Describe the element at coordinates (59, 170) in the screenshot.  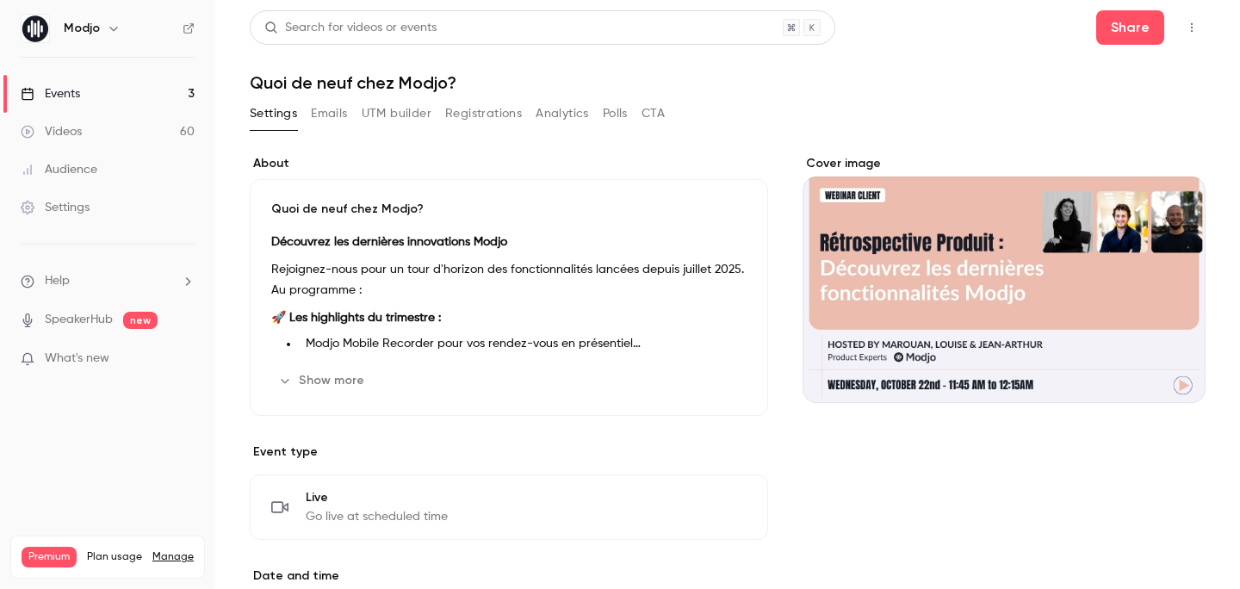
I see `div: Audience` at that location.